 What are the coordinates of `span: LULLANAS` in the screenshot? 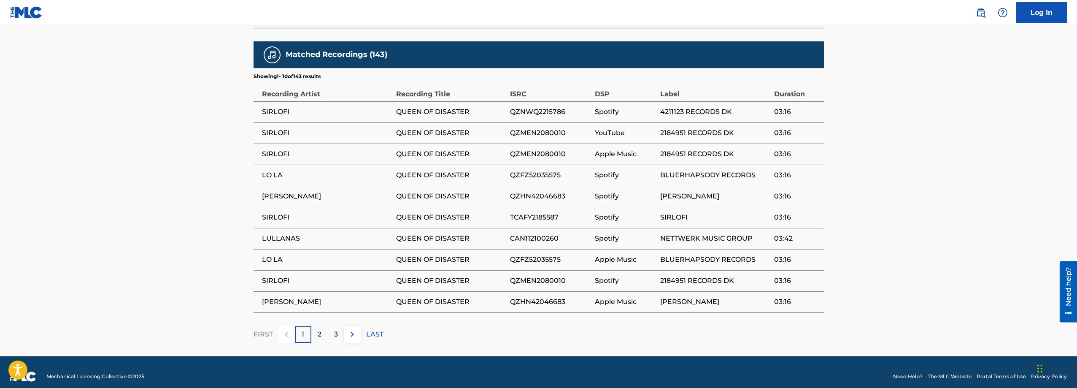 It's located at (327, 238).